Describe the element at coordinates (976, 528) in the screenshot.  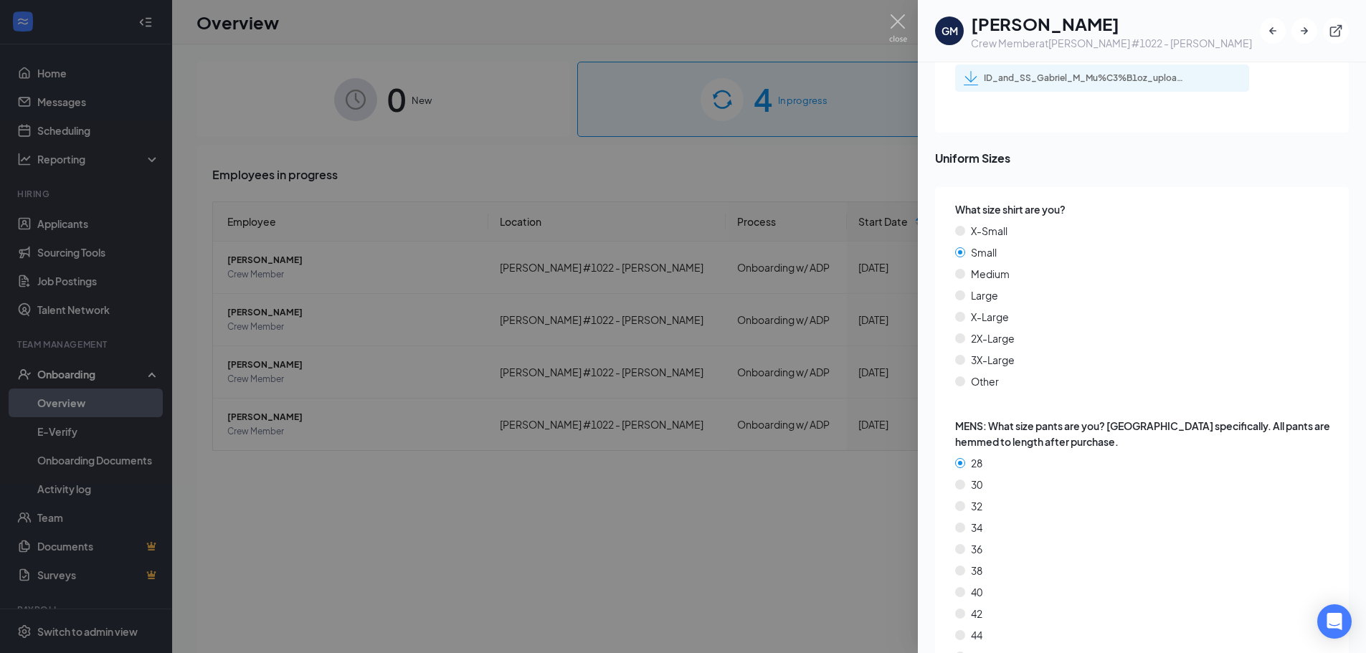
I see `span: 34` at that location.